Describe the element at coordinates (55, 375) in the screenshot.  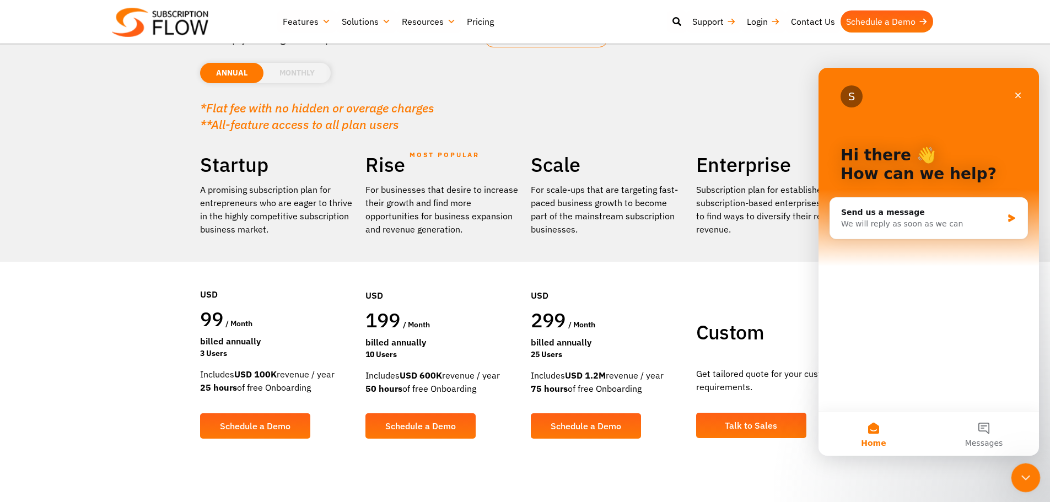
I see `span: Home` at that location.